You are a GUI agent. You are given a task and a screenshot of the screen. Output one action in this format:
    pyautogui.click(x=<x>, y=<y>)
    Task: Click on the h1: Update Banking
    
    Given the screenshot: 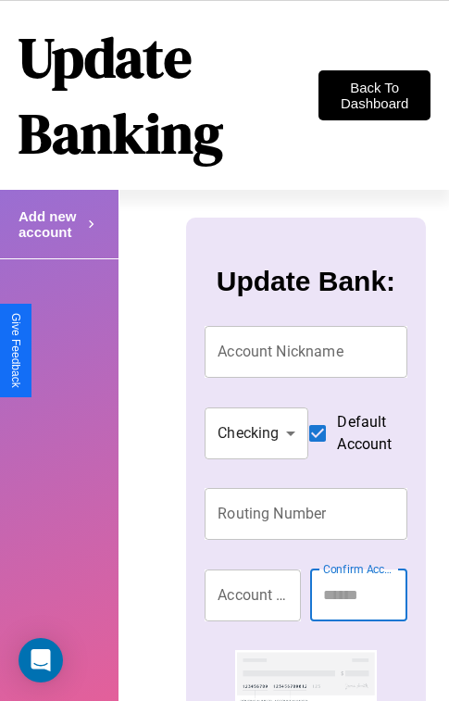 What is the action you would take?
    pyautogui.click(x=168, y=95)
    